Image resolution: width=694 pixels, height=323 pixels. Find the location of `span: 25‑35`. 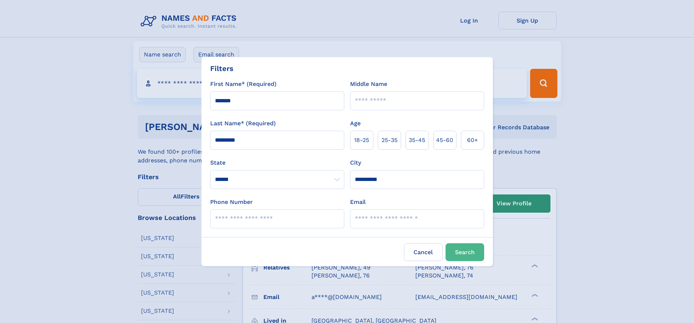

span: 25‑35 is located at coordinates (389, 140).